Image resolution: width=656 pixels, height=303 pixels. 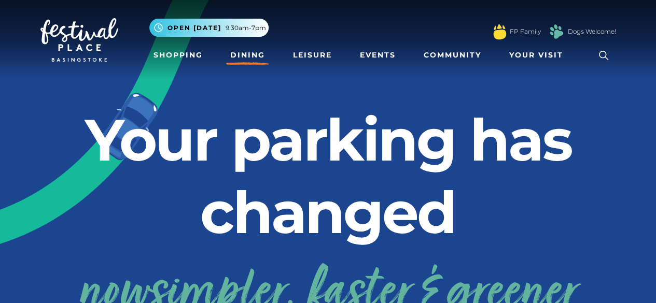 I want to click on a: Dogs Welcome!, so click(x=592, y=32).